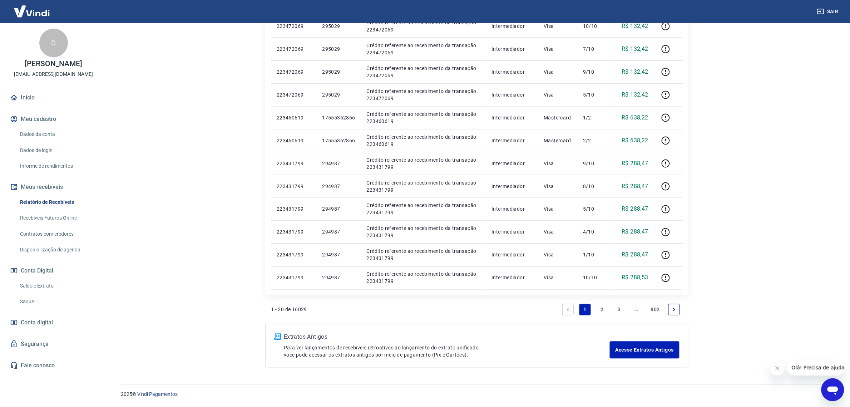 This screenshot has height=407, width=850. I want to click on button: Conta Digital, so click(53, 271).